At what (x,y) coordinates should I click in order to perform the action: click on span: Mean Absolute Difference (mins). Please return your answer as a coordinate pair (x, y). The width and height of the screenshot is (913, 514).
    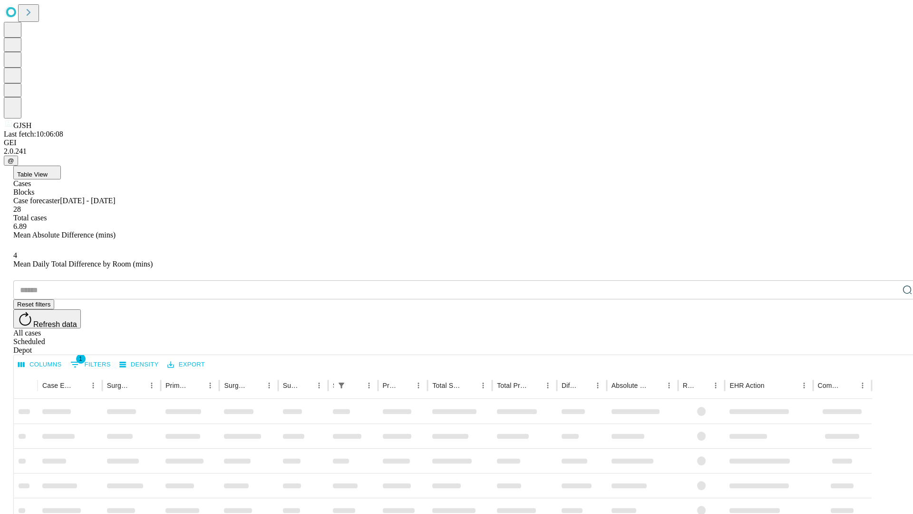
    Looking at the image, I should click on (64, 234).